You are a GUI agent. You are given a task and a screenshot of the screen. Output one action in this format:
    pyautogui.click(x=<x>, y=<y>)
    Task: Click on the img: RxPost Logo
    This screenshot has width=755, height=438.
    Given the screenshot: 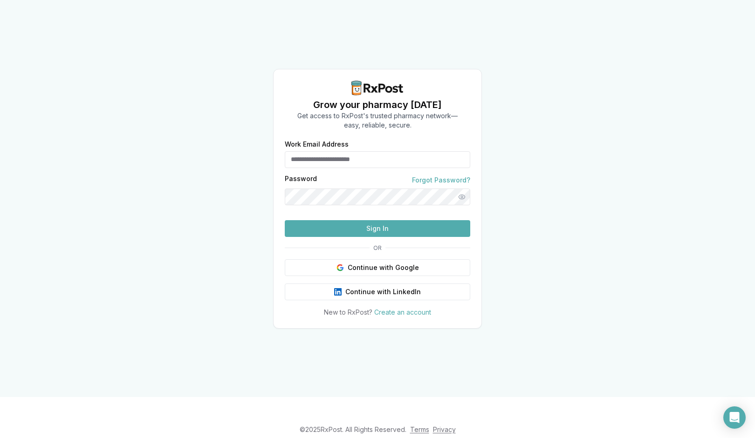 What is the action you would take?
    pyautogui.click(x=377, y=88)
    